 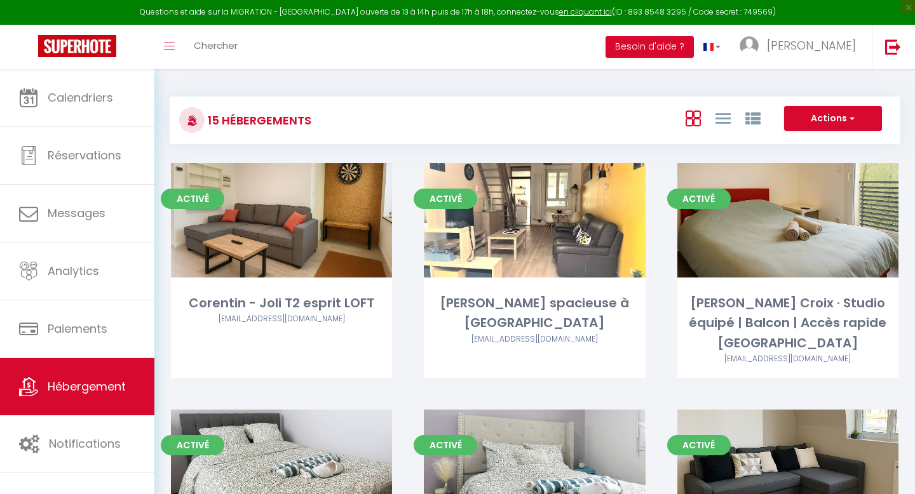 What do you see at coordinates (77, 328) in the screenshot?
I see `span: Paiements` at bounding box center [77, 328].